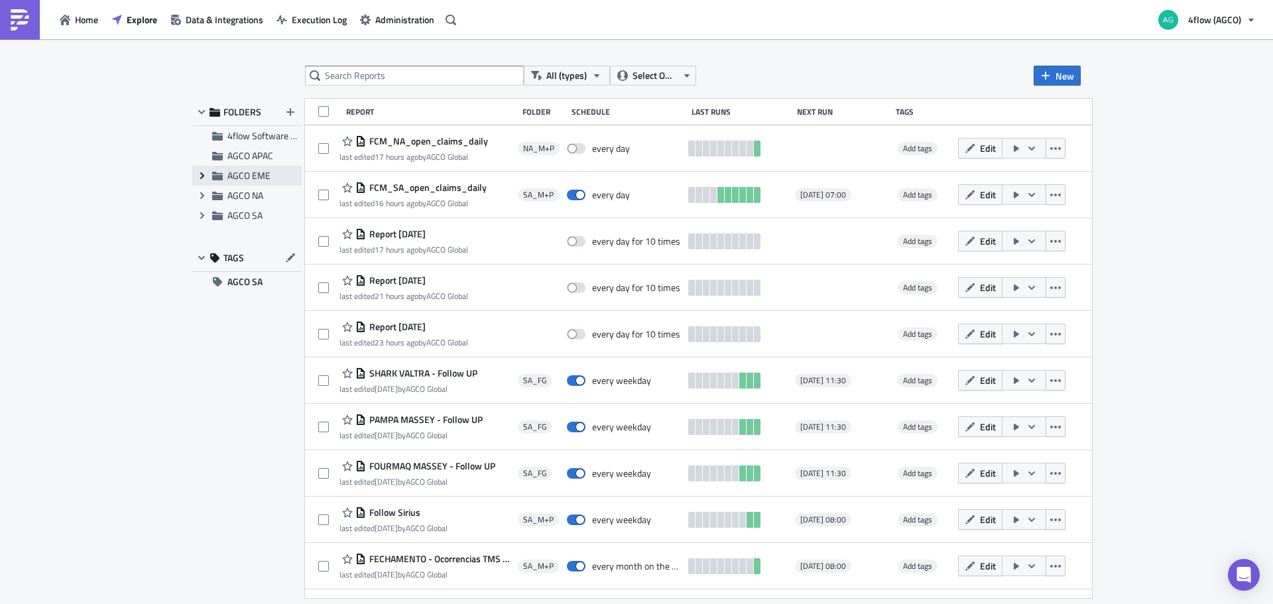 This screenshot has width=1273, height=604. Describe the element at coordinates (249, 175) in the screenshot. I see `span: AGCO EME` at that location.